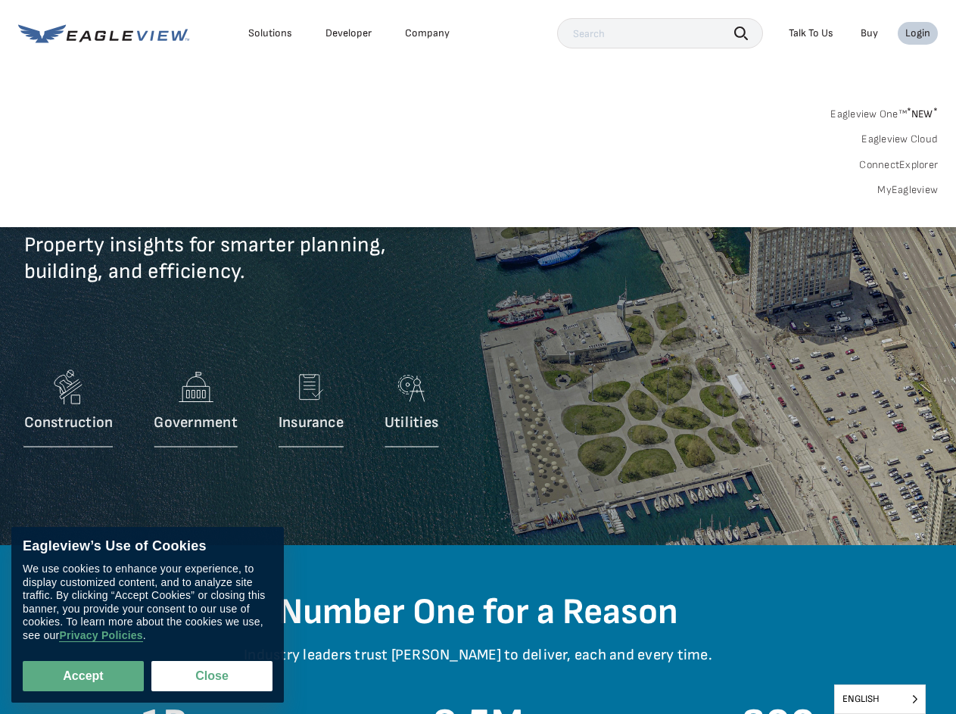  Describe the element at coordinates (479, 613) in the screenshot. I see `h2: Number One for a Reason` at that location.